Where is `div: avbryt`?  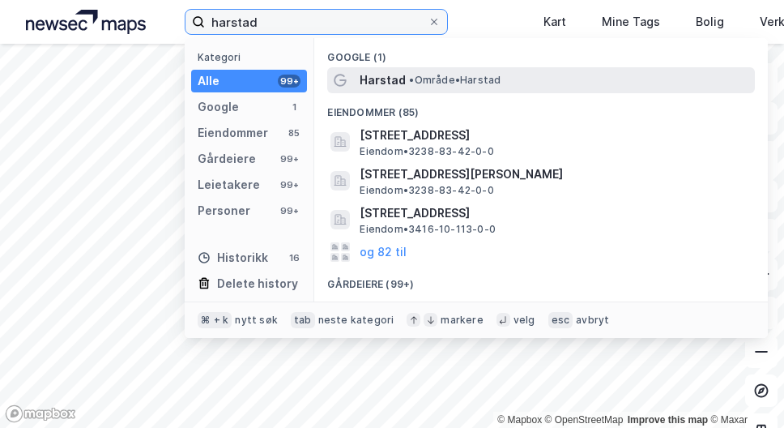 div: avbryt is located at coordinates (592, 320).